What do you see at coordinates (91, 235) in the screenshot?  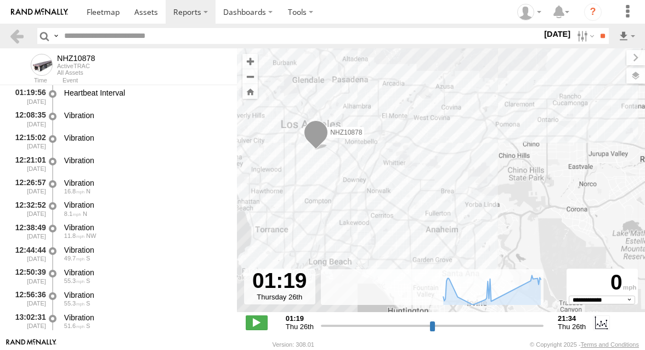 I see `span: Heading: 302` at bounding box center [91, 235].